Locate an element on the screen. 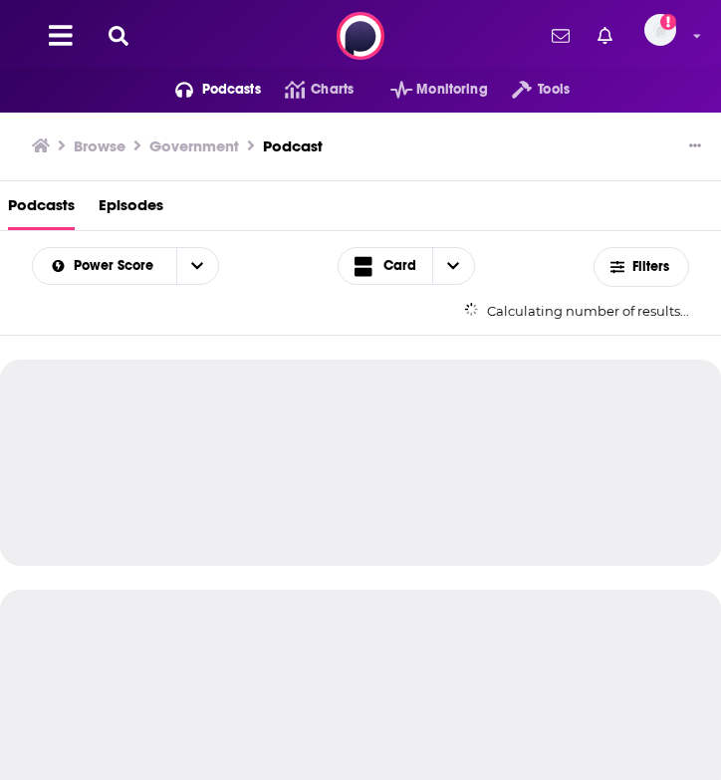 Image resolution: width=721 pixels, height=780 pixels. a: Episodes is located at coordinates (131, 209).